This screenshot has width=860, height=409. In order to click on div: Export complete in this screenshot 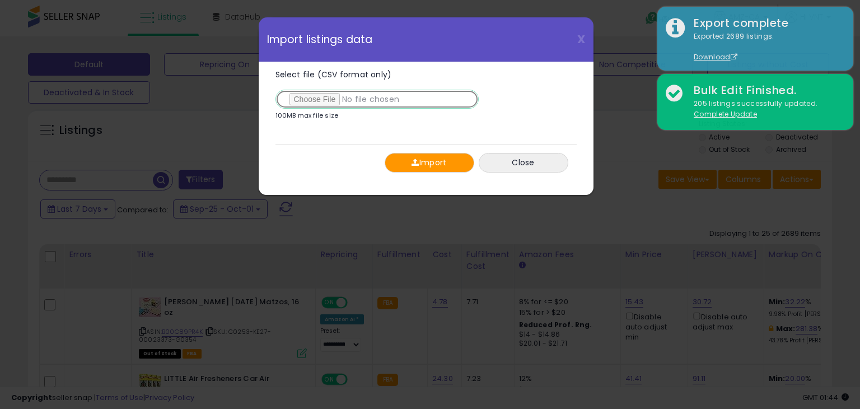, I will do `click(765, 23)`.